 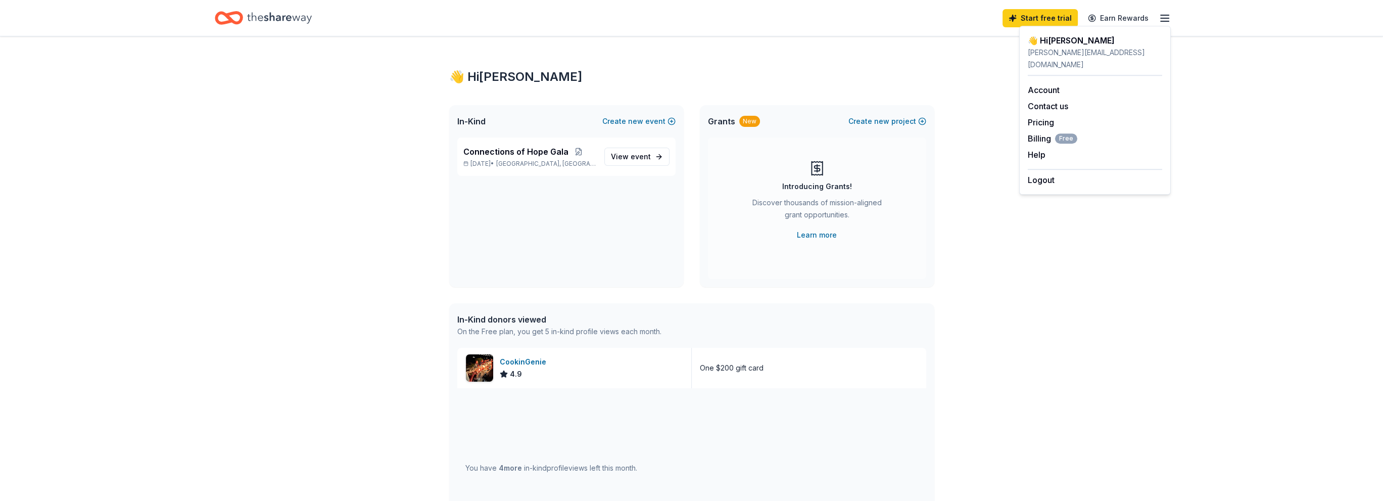 What do you see at coordinates (551, 468) in the screenshot?
I see `div: You have in-kind profile views left this month.` at bounding box center [551, 468].